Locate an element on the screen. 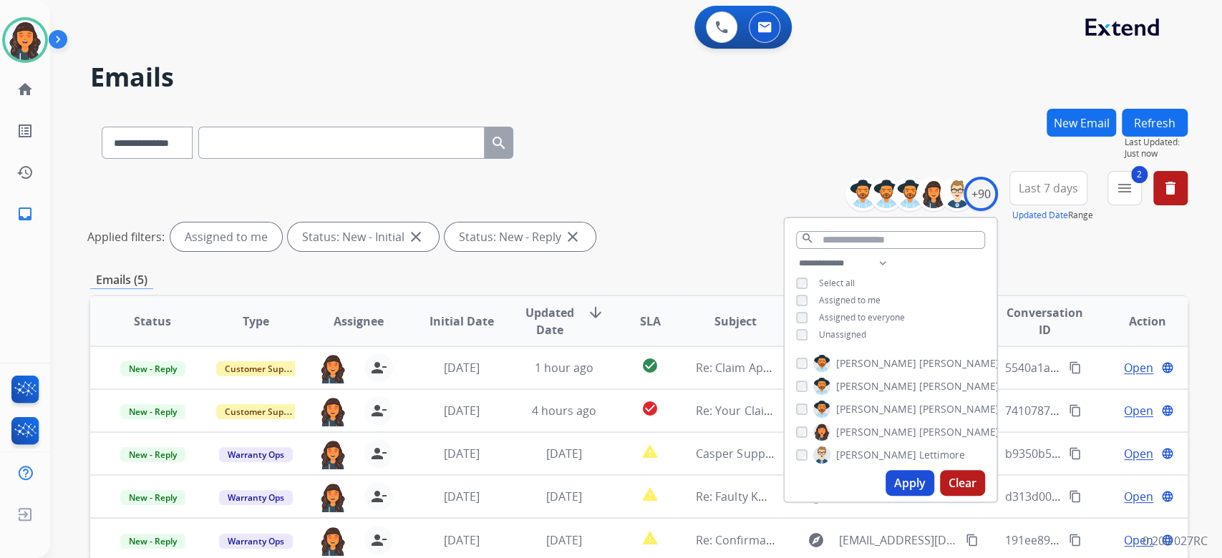 The image size is (1222, 558). h2: Emails is located at coordinates (639, 77).